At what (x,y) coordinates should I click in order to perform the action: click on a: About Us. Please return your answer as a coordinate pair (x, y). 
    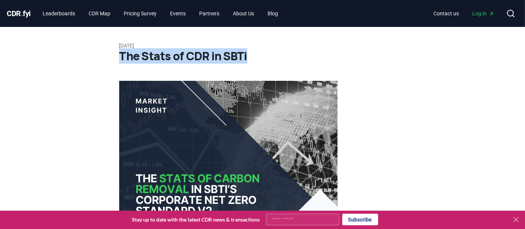
    Looking at the image, I should click on (243, 13).